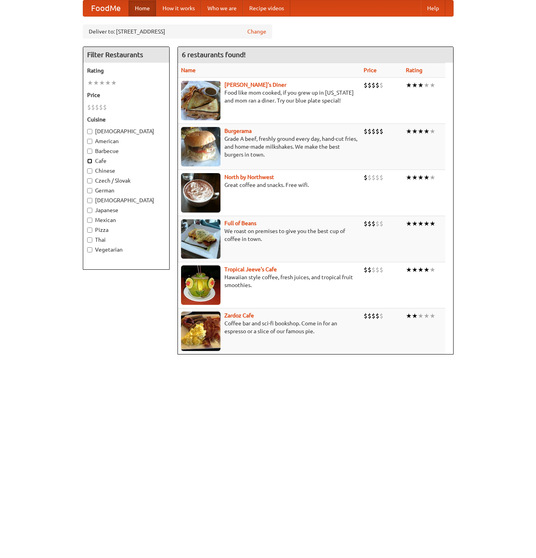 The height and width of the screenshot is (558, 536). I want to click on h4: Filter Restaurants, so click(126, 55).